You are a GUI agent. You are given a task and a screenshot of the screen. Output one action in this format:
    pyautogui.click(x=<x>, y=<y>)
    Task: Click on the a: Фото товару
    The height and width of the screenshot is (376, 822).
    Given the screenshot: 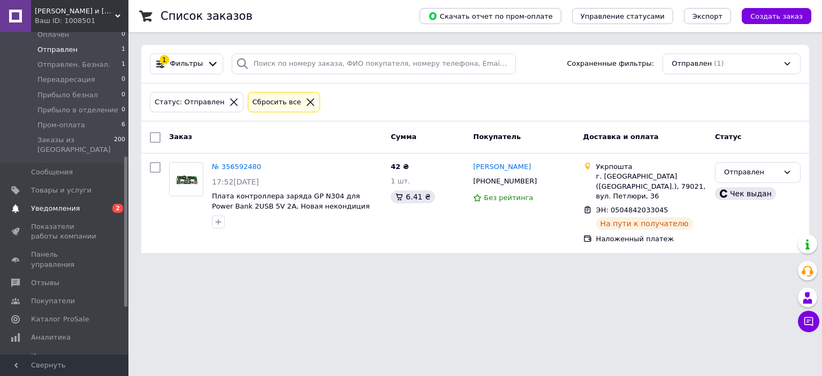 What is the action you would take?
    pyautogui.click(x=186, y=179)
    